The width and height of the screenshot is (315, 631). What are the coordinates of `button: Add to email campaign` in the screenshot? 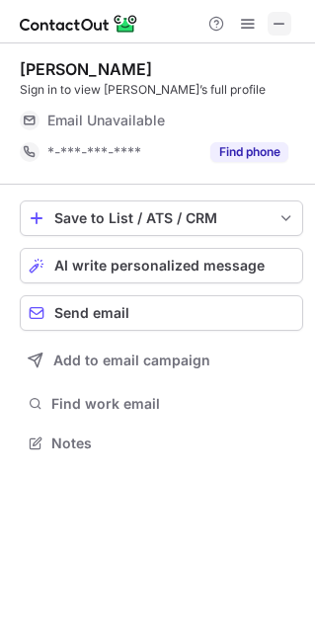 It's located at (161, 360).